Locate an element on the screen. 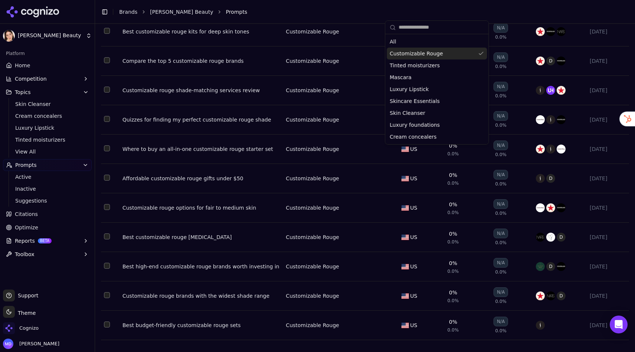 This screenshot has width=635, height=352. a: Where to buy an all-in-one customizable rouge starter set is located at coordinates (201, 149).